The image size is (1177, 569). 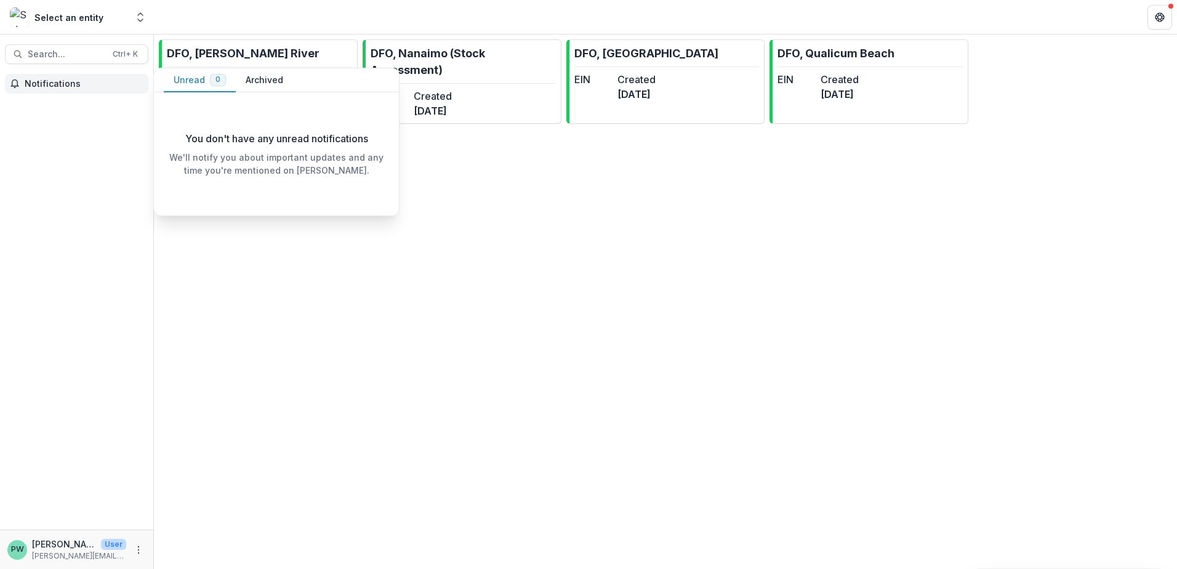 What do you see at coordinates (276, 138) in the screenshot?
I see `p: You don't have any unread notifications` at bounding box center [276, 138].